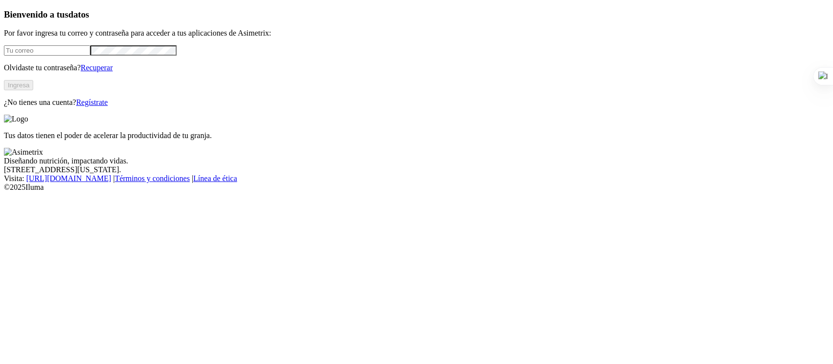  What do you see at coordinates (416, 33) in the screenshot?
I see `p: Por favor ingresa tu correo y contraseña para acceder a tus aplicaciones de Asimetrix:` at bounding box center [416, 33].